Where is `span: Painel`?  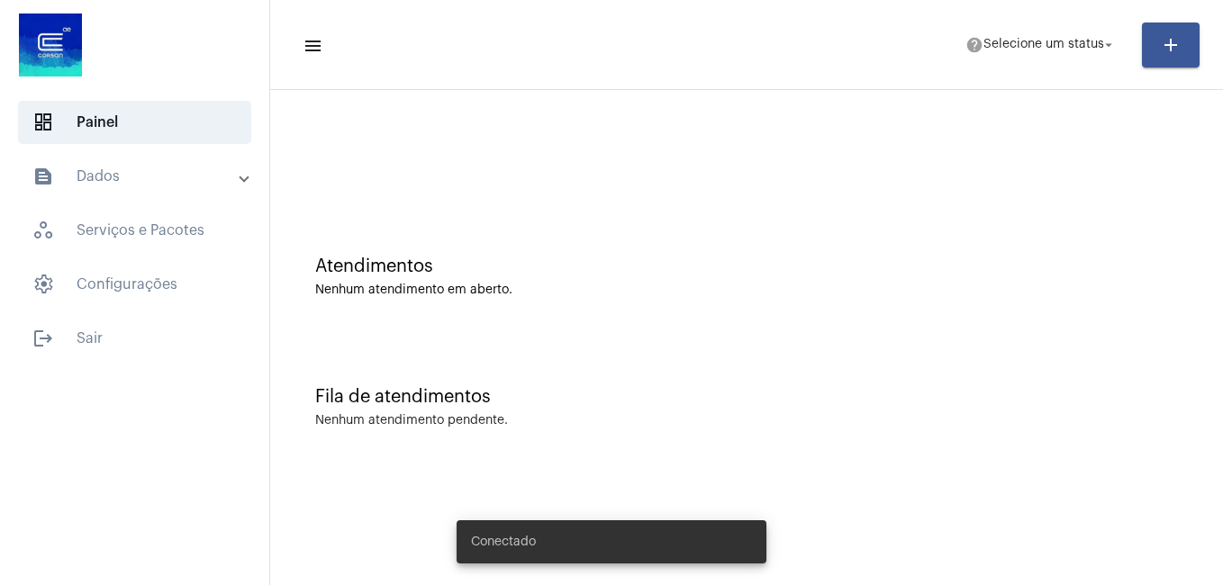 span: Painel is located at coordinates (134, 122).